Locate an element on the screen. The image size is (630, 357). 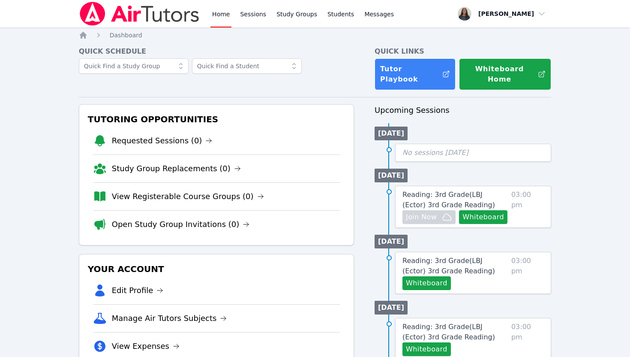
a: Study Group Replacements (0) is located at coordinates (176, 168).